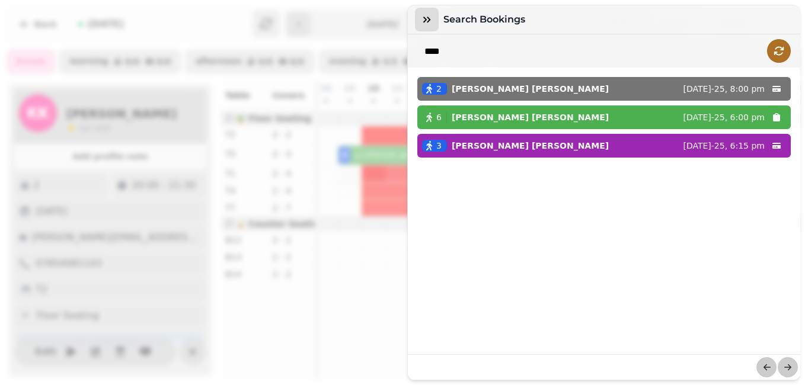  I want to click on span: 6, so click(439, 117).